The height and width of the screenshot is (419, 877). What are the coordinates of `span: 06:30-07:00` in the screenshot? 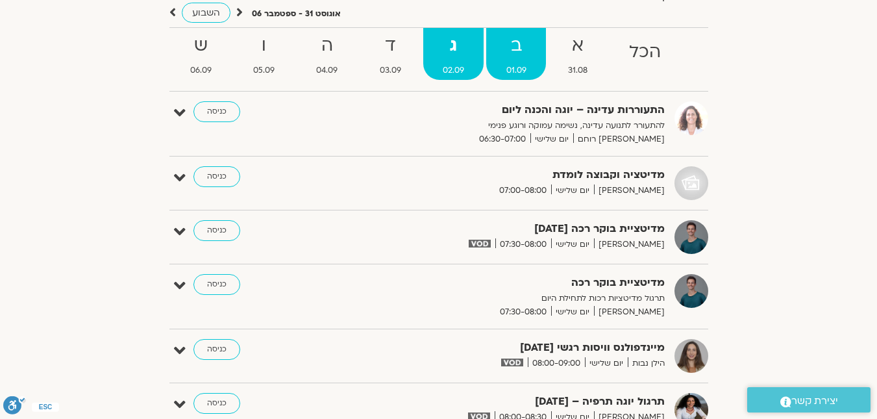 It's located at (502, 139).